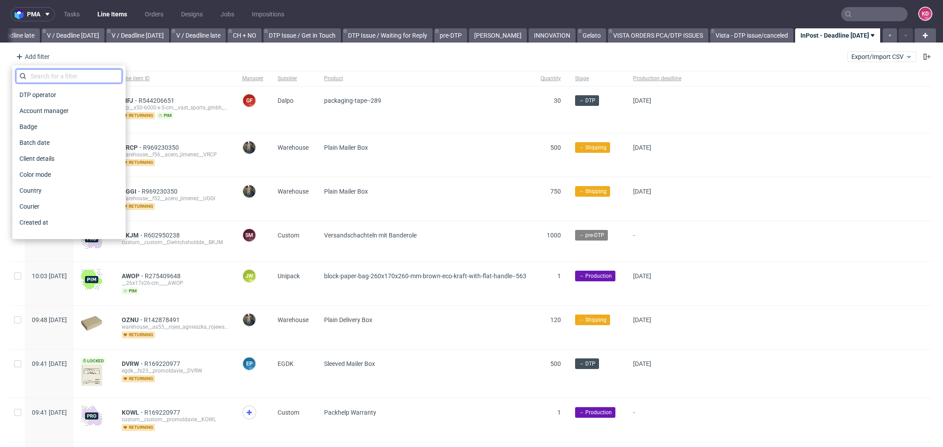 This screenshot has width=943, height=447. What do you see at coordinates (595, 412) in the screenshot?
I see `span: → Production` at bounding box center [595, 412].